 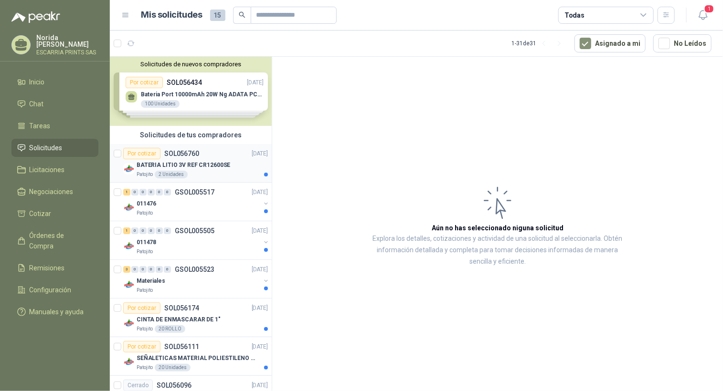 I want to click on p: SEÑALETICAS MATERIAL POLIESTILENO CON VINILO LAMINADO CALIBRE 60, so click(x=196, y=359).